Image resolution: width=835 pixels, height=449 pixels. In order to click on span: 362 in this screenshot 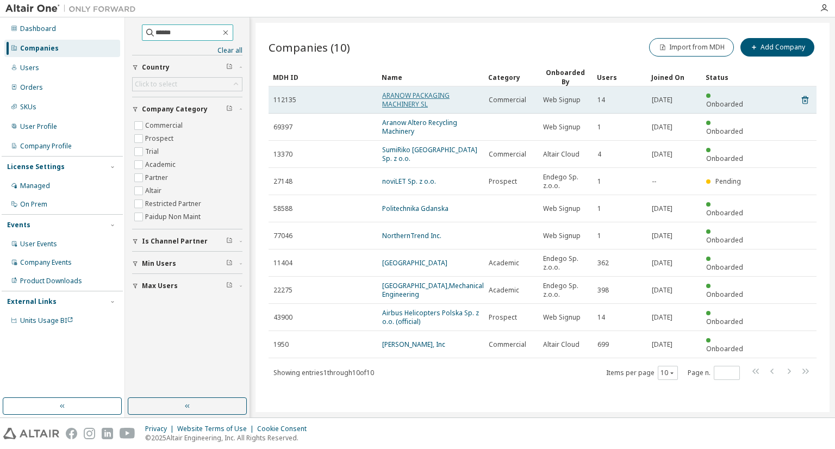, I will do `click(603, 263)`.